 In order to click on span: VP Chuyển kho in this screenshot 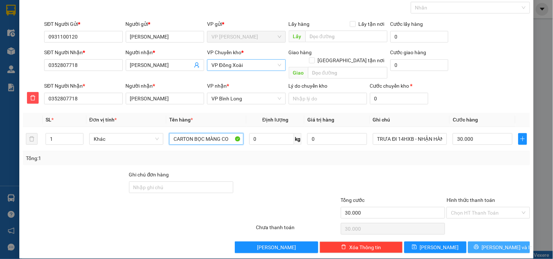, I will do `click(224, 52)`.